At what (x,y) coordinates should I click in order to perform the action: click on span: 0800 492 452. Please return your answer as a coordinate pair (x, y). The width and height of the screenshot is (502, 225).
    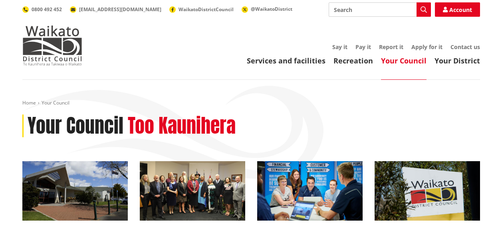
    Looking at the image, I should click on (47, 9).